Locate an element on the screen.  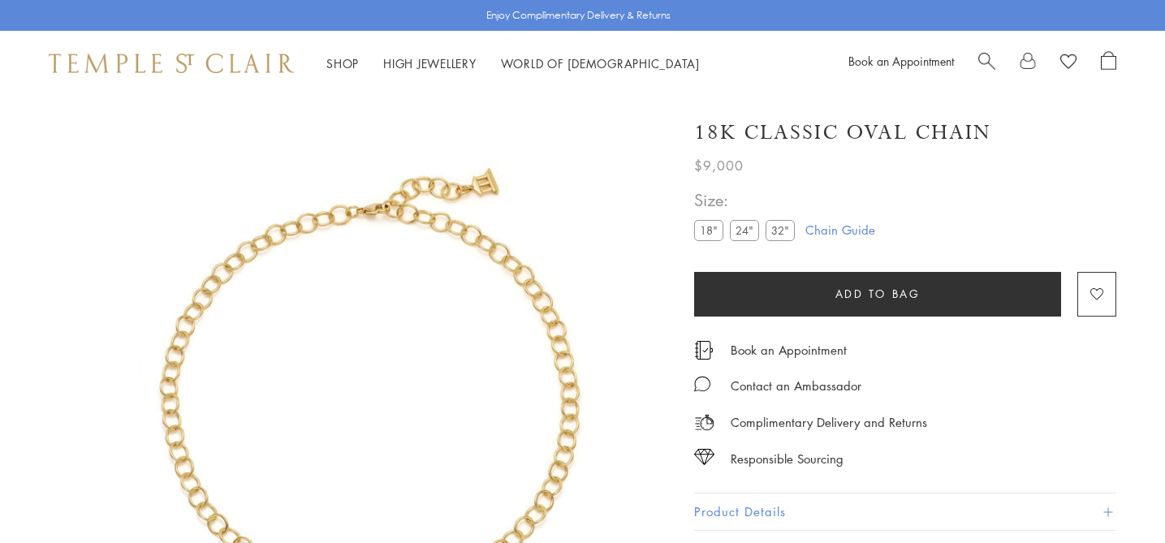
a: View Wishlist is located at coordinates (1069, 63).